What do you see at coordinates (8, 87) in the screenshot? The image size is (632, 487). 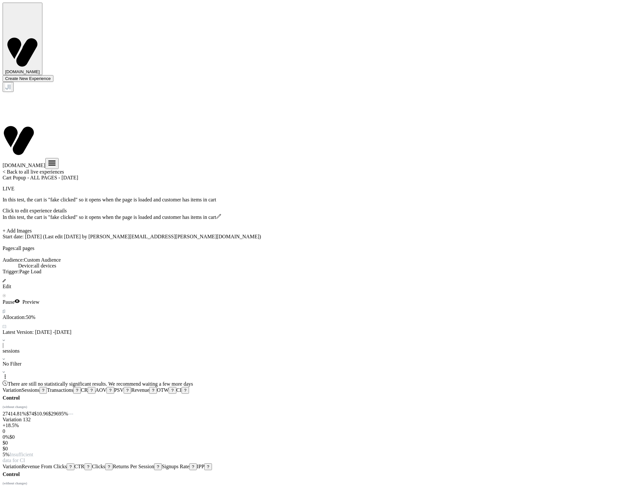 I see `div: JI` at bounding box center [8, 87].